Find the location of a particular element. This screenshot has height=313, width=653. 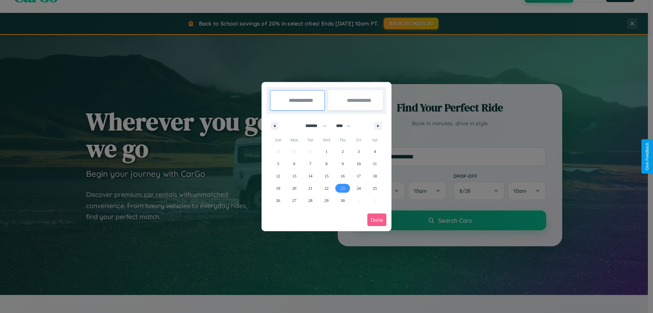

span: 21 is located at coordinates (311, 188).